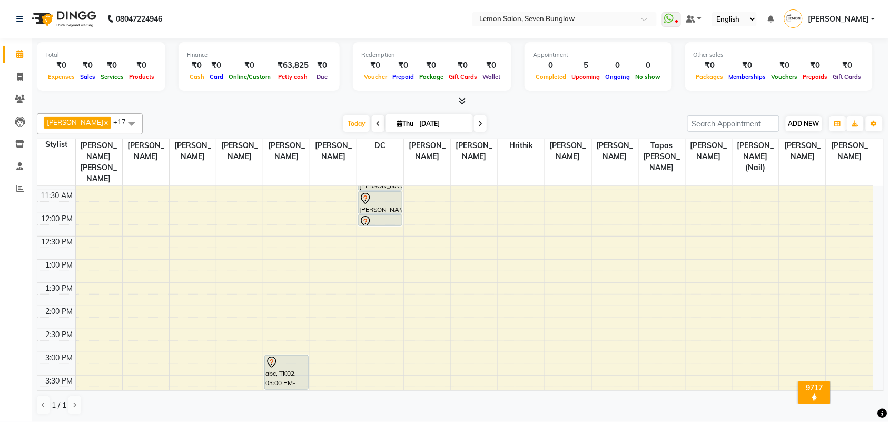  I want to click on span: Thu, so click(405, 123).